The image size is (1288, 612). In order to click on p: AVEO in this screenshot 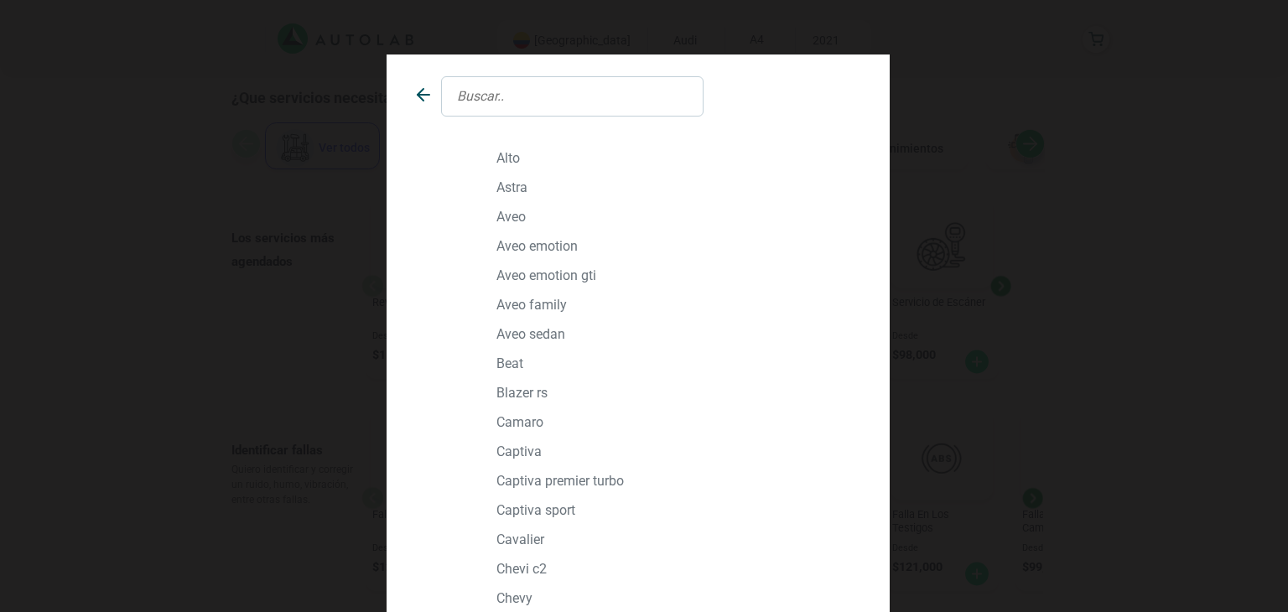, I will do `click(676, 216)`.